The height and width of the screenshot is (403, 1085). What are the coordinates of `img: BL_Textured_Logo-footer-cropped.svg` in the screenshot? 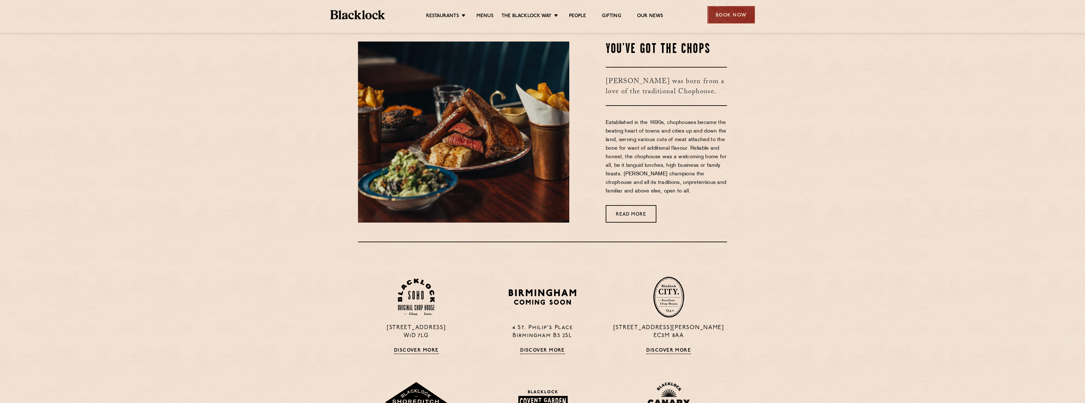 It's located at (358, 15).